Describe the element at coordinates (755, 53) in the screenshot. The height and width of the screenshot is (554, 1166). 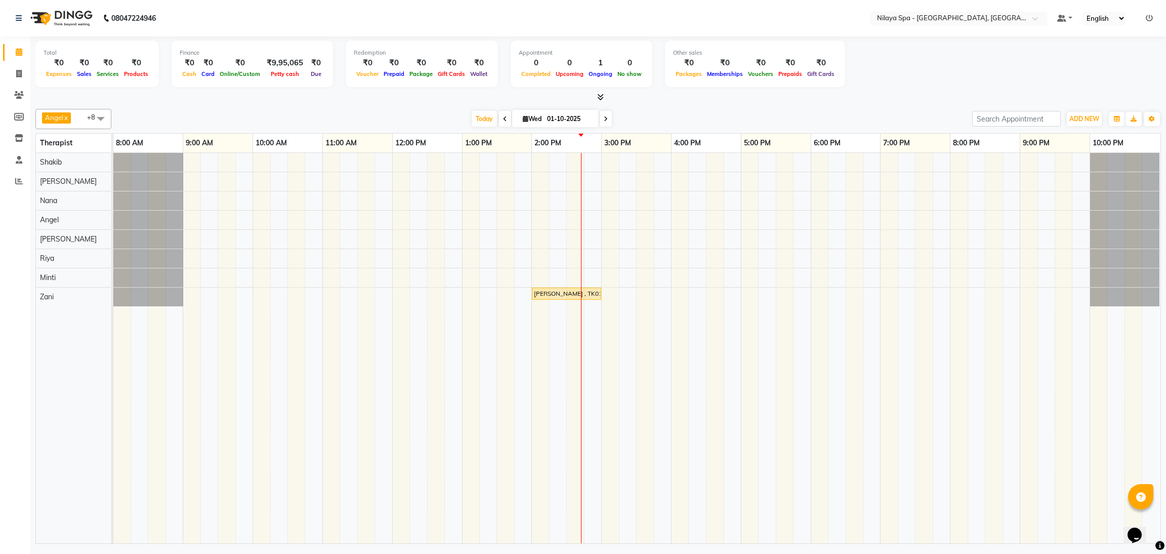
I see `div: Other sales` at that location.